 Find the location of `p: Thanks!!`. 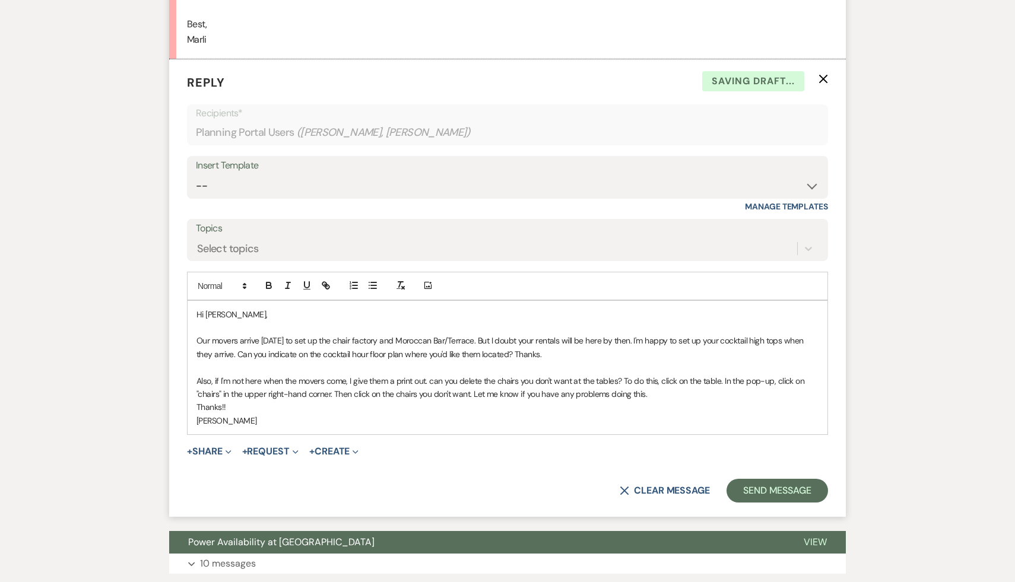

p: Thanks!! is located at coordinates (508, 407).